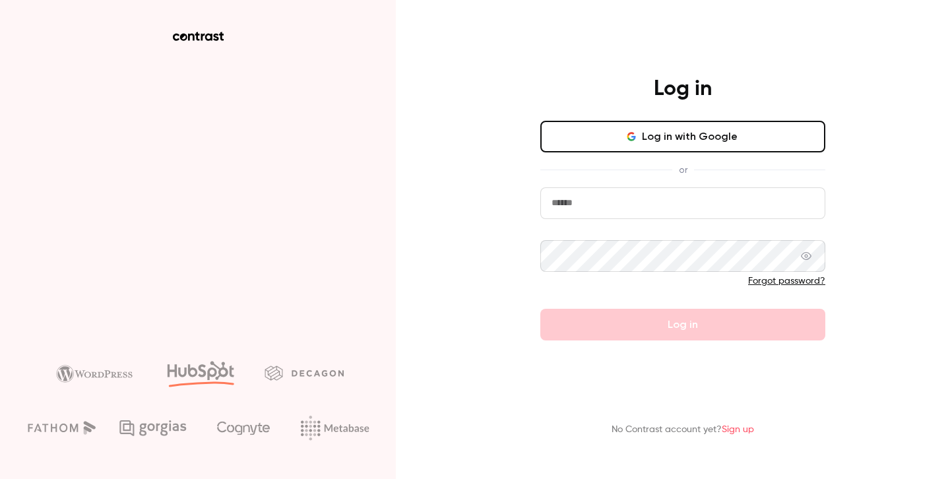 The height and width of the screenshot is (479, 950). What do you see at coordinates (683, 170) in the screenshot?
I see `span: or` at bounding box center [683, 170].